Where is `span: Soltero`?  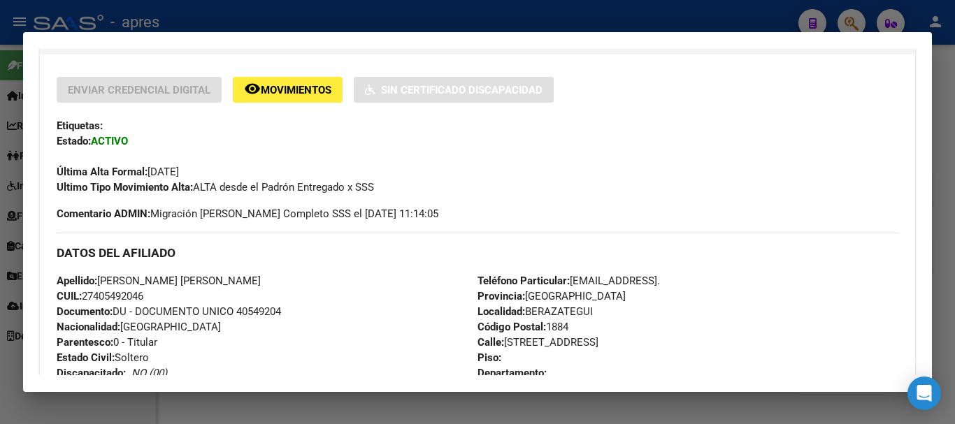
span: Soltero is located at coordinates (103, 358).